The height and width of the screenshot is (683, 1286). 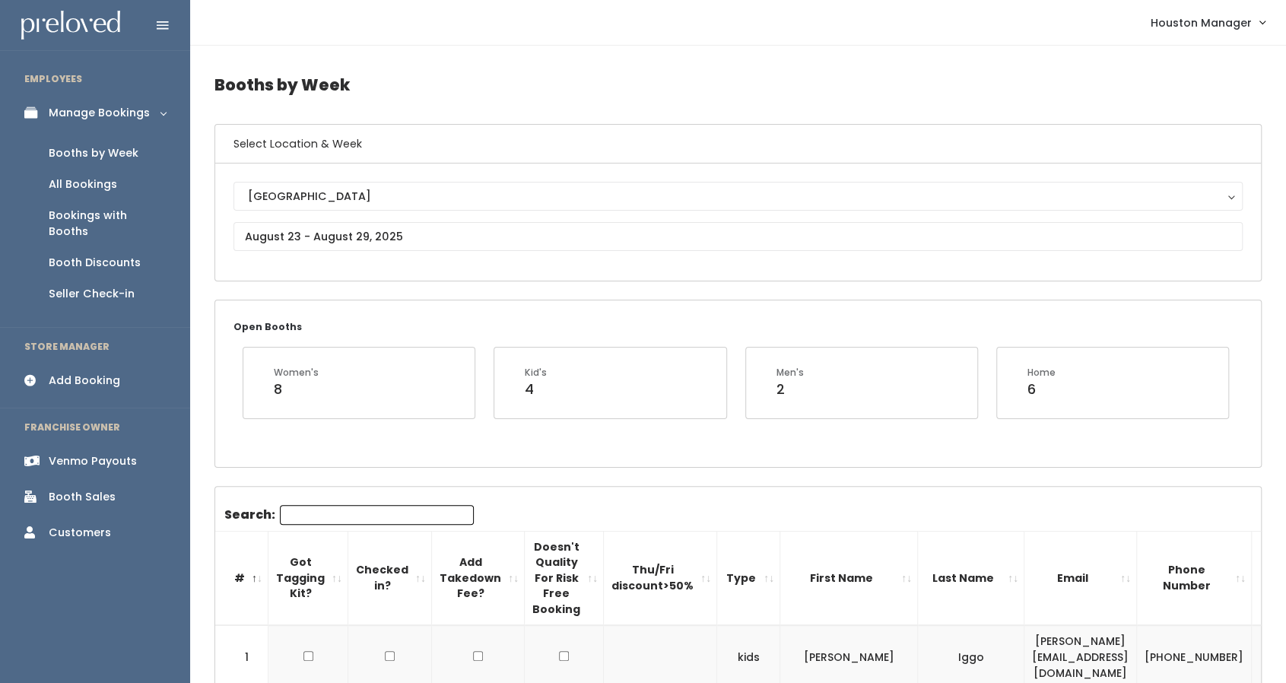 I want to click on div: Manage Bookings, so click(x=99, y=113).